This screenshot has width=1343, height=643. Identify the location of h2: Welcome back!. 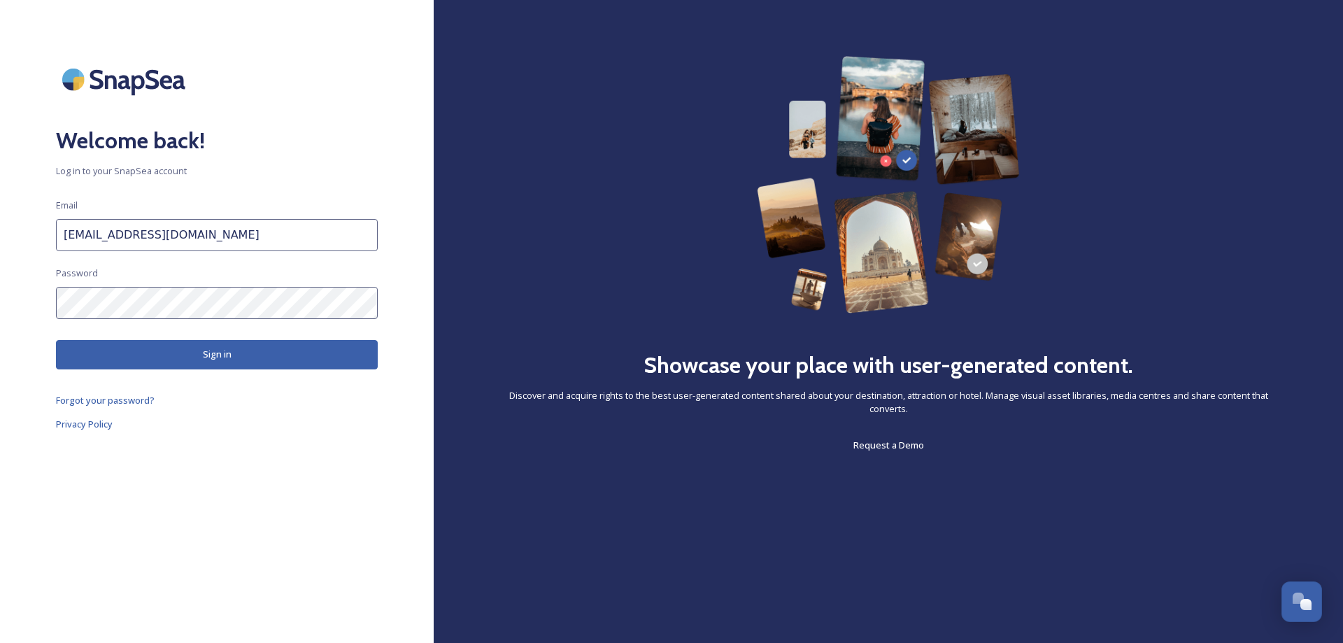
(217, 141).